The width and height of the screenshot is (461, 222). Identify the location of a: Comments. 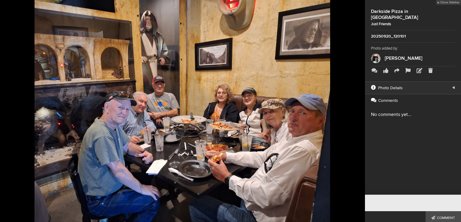
(375, 71).